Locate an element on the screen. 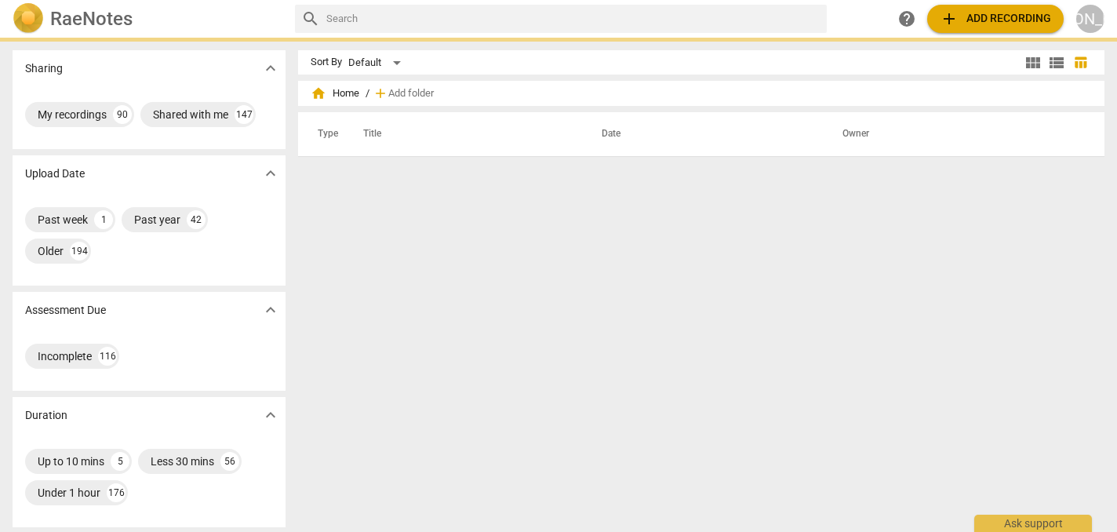 The width and height of the screenshot is (1117, 532). button: Upload is located at coordinates (996, 19).